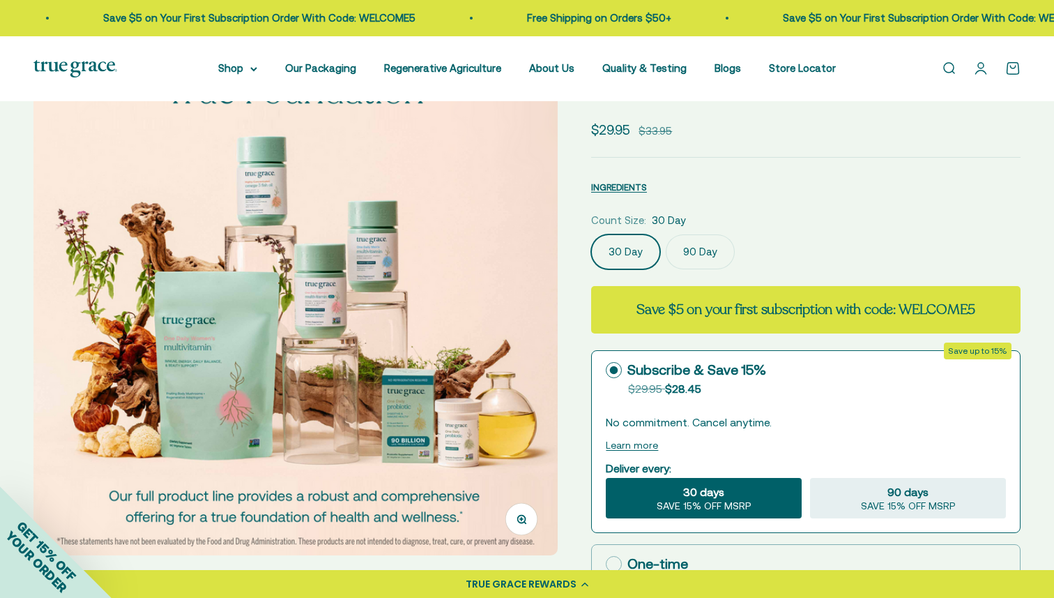 The height and width of the screenshot is (598, 1054). Describe the element at coordinates (803, 68) in the screenshot. I see `a: Store Locator` at that location.